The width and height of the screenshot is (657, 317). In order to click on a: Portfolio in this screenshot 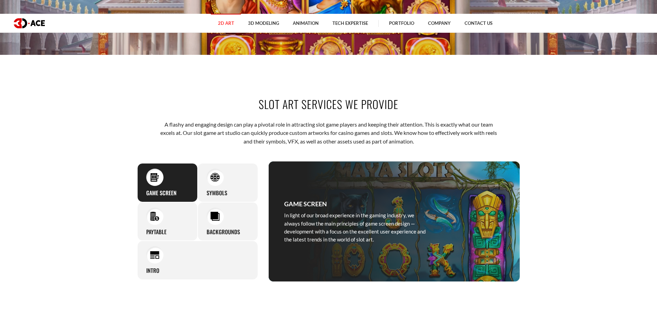, I will do `click(401, 23)`.